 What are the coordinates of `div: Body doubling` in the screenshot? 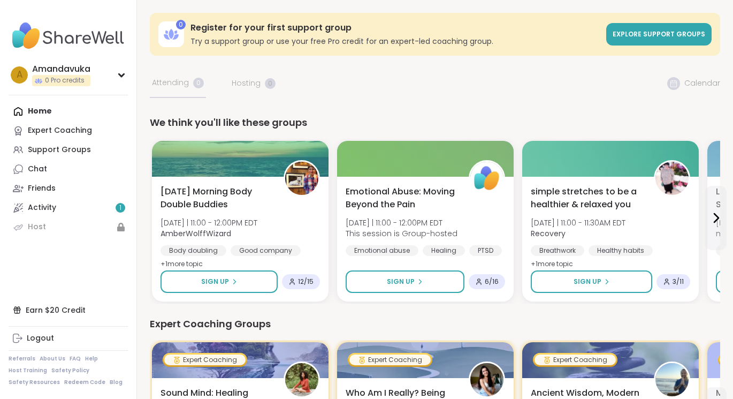 It's located at (193, 251).